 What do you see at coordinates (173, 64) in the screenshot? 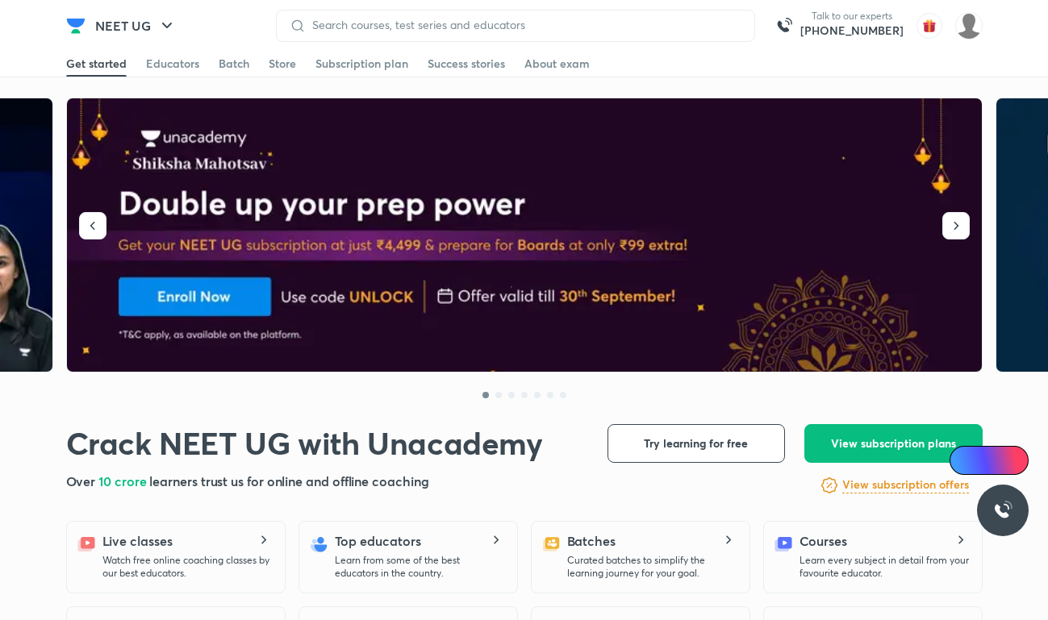
I see `div: Educators` at bounding box center [173, 64].